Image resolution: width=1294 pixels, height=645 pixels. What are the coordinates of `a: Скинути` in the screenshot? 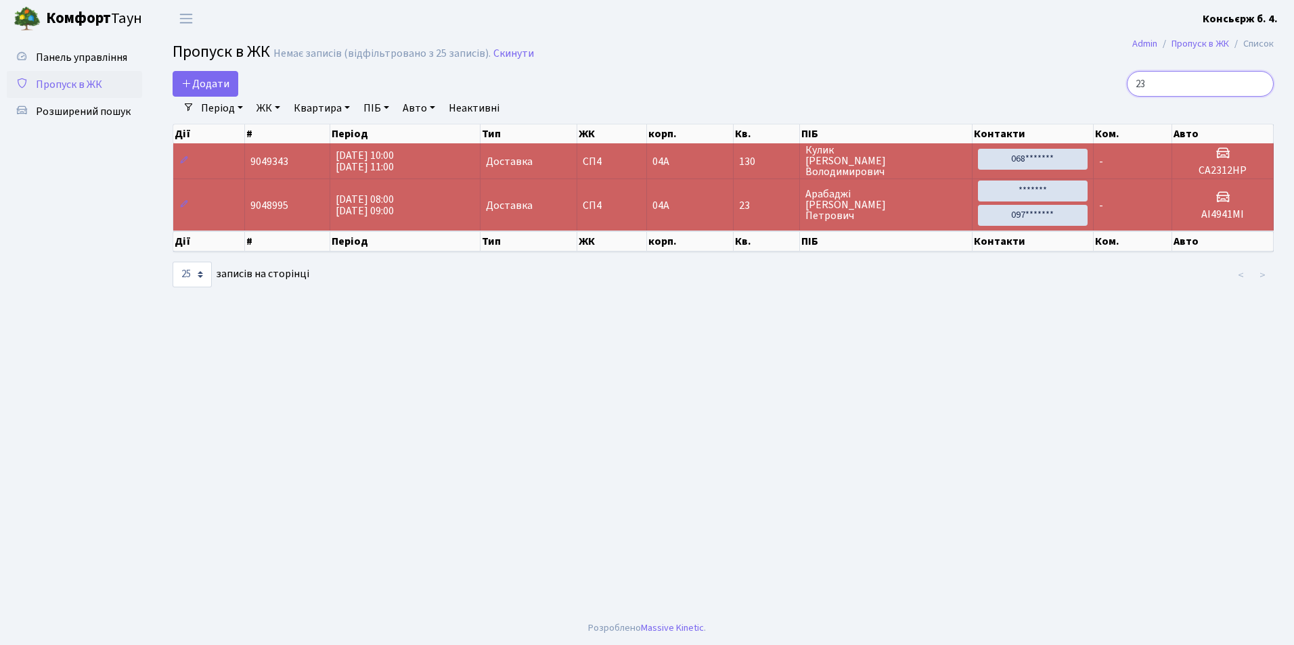 It's located at (514, 53).